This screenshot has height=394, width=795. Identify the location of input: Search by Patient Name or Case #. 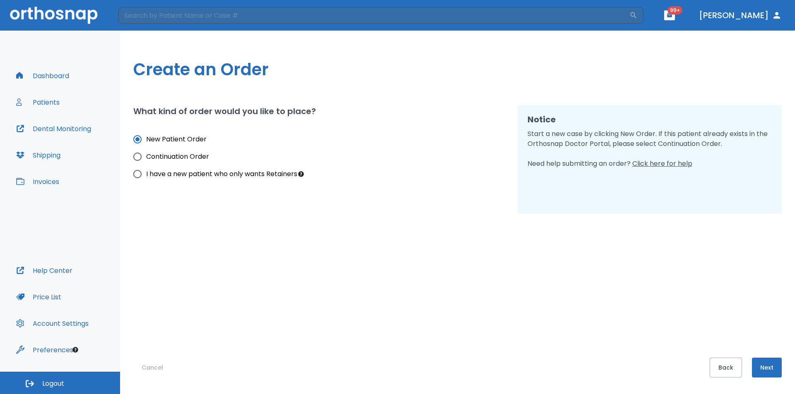
(374, 15).